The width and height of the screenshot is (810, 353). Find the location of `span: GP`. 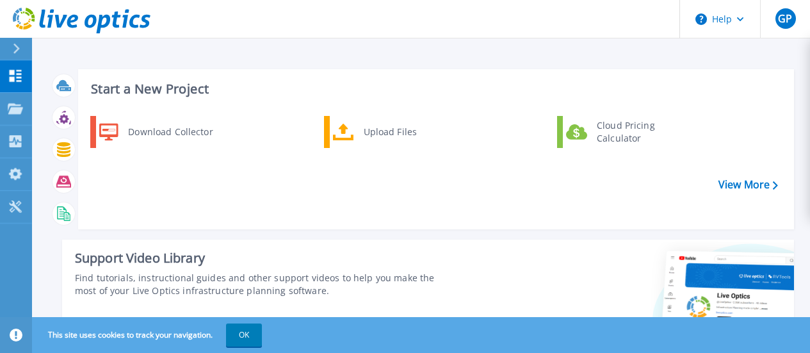

span: GP is located at coordinates (785, 19).